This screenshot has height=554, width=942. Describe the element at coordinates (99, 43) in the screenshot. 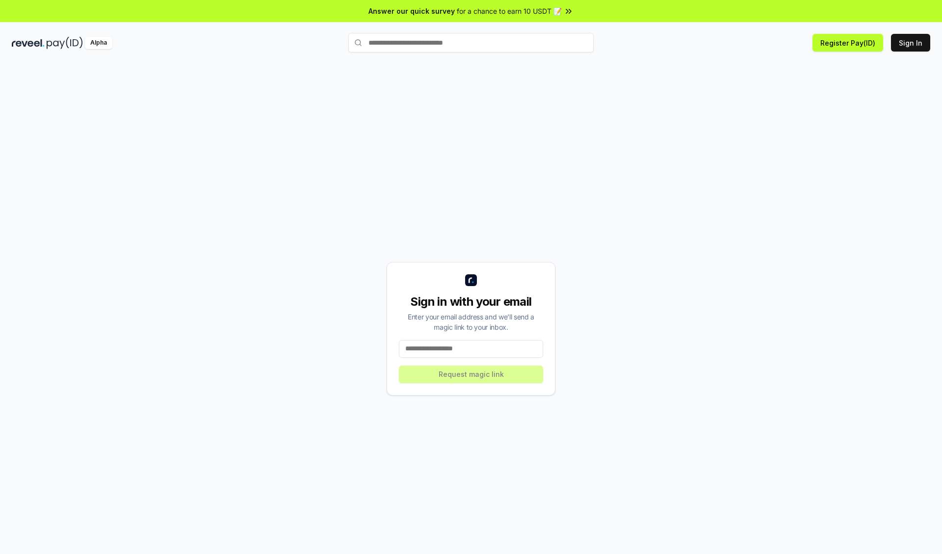

I see `div: Alpha` at that location.